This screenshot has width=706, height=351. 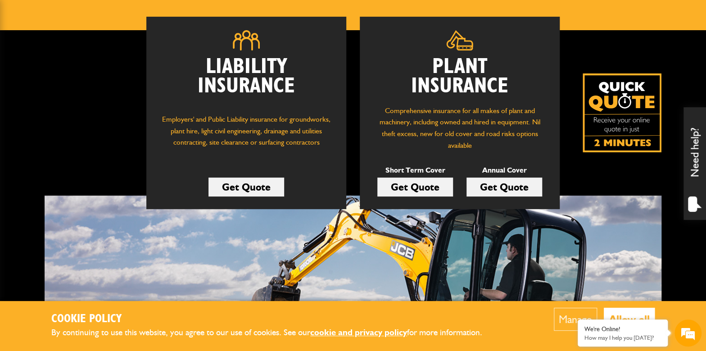 What do you see at coordinates (695, 163) in the screenshot?
I see `div: Need help?` at bounding box center [695, 163].